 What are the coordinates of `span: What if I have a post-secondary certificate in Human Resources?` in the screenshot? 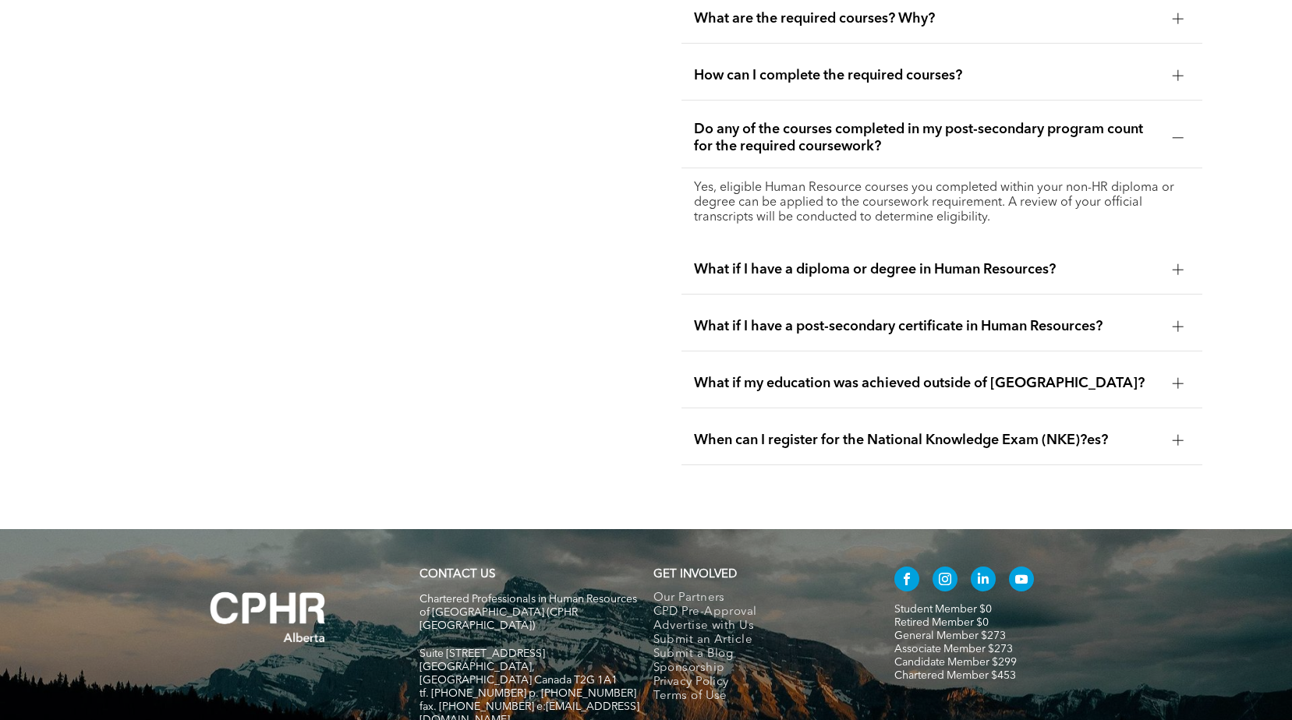 It's located at (927, 327).